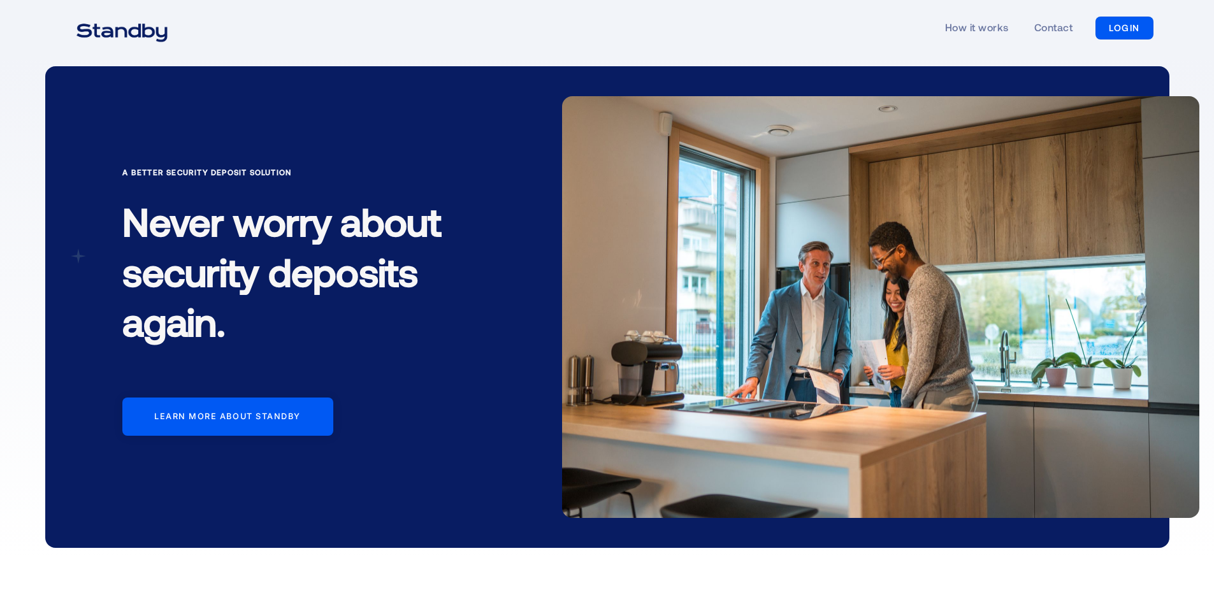 This screenshot has height=602, width=1214. I want to click on a: LOGIN, so click(1124, 28).